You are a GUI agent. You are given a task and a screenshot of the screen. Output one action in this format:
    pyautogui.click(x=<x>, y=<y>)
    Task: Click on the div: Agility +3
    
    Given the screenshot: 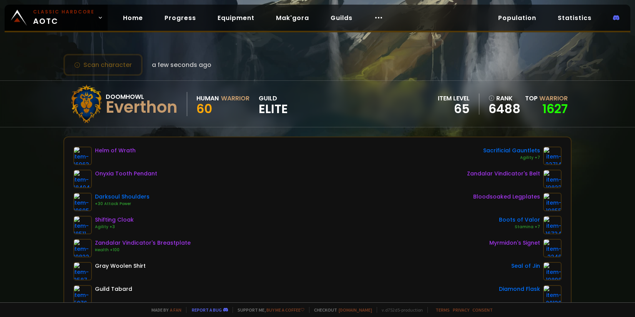 What is the action you would take?
    pyautogui.click(x=114, y=227)
    